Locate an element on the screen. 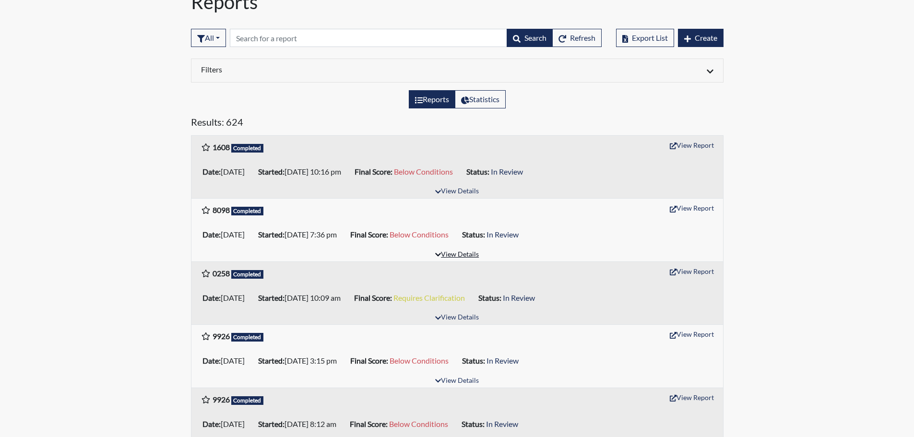  label: View statistics about completed interviews is located at coordinates (480, 99).